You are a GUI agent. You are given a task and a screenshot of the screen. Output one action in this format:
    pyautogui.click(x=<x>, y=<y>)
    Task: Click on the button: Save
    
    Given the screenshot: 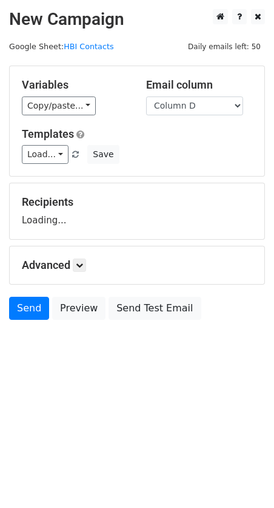 What is the action you would take?
    pyautogui.click(x=103, y=154)
    